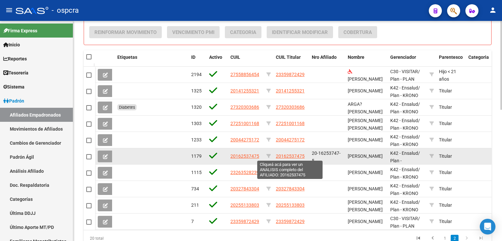 This screenshot has height=241, width=502. What do you see at coordinates (216, 57) in the screenshot?
I see `span: Activo` at bounding box center [216, 57].